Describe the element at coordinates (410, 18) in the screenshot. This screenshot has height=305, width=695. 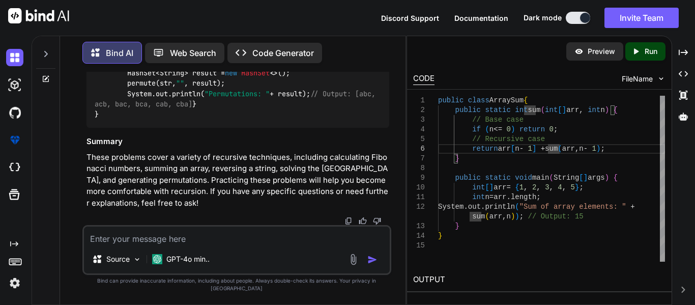
I see `button: Discord Support` at that location.